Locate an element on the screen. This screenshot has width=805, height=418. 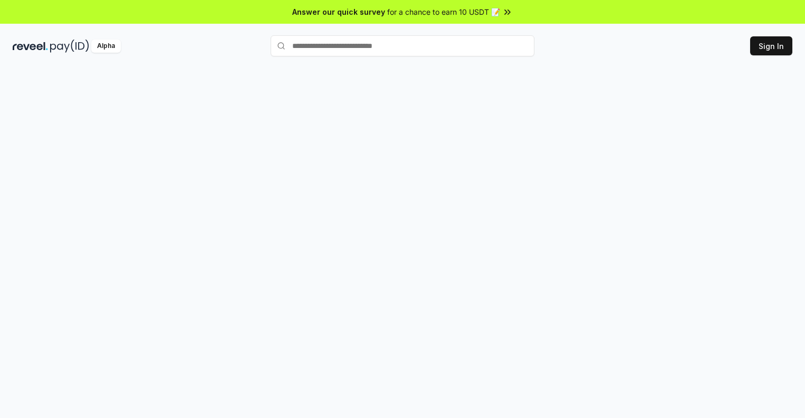
button: Sign In is located at coordinates (771, 46).